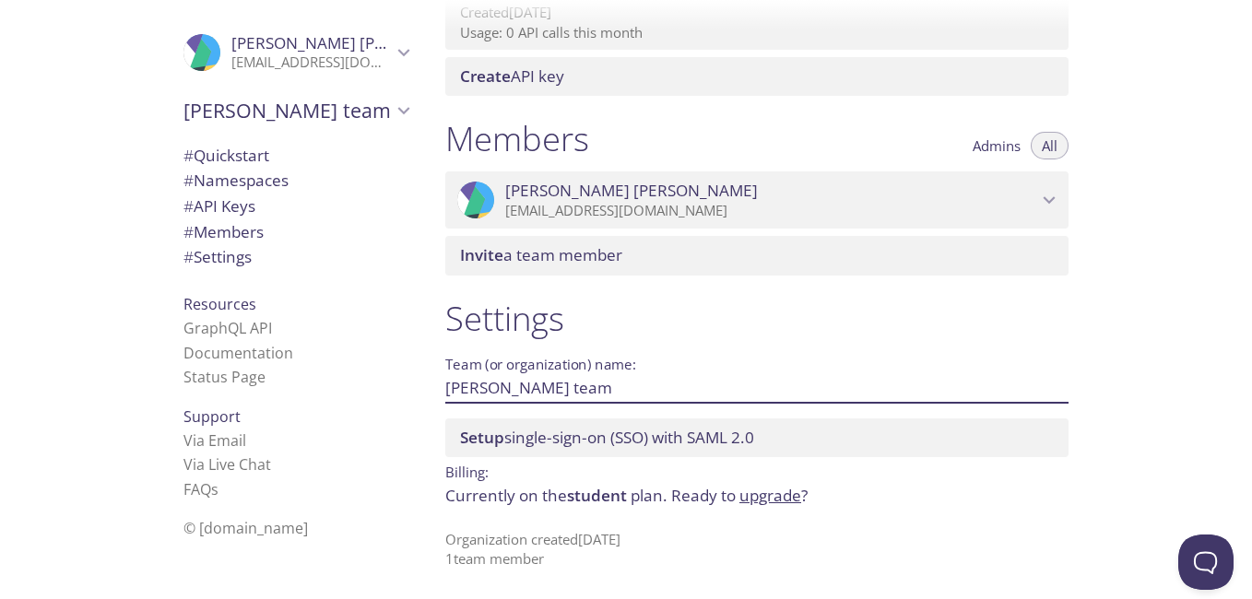  Describe the element at coordinates (512, 76) in the screenshot. I see `span: API key` at that location.